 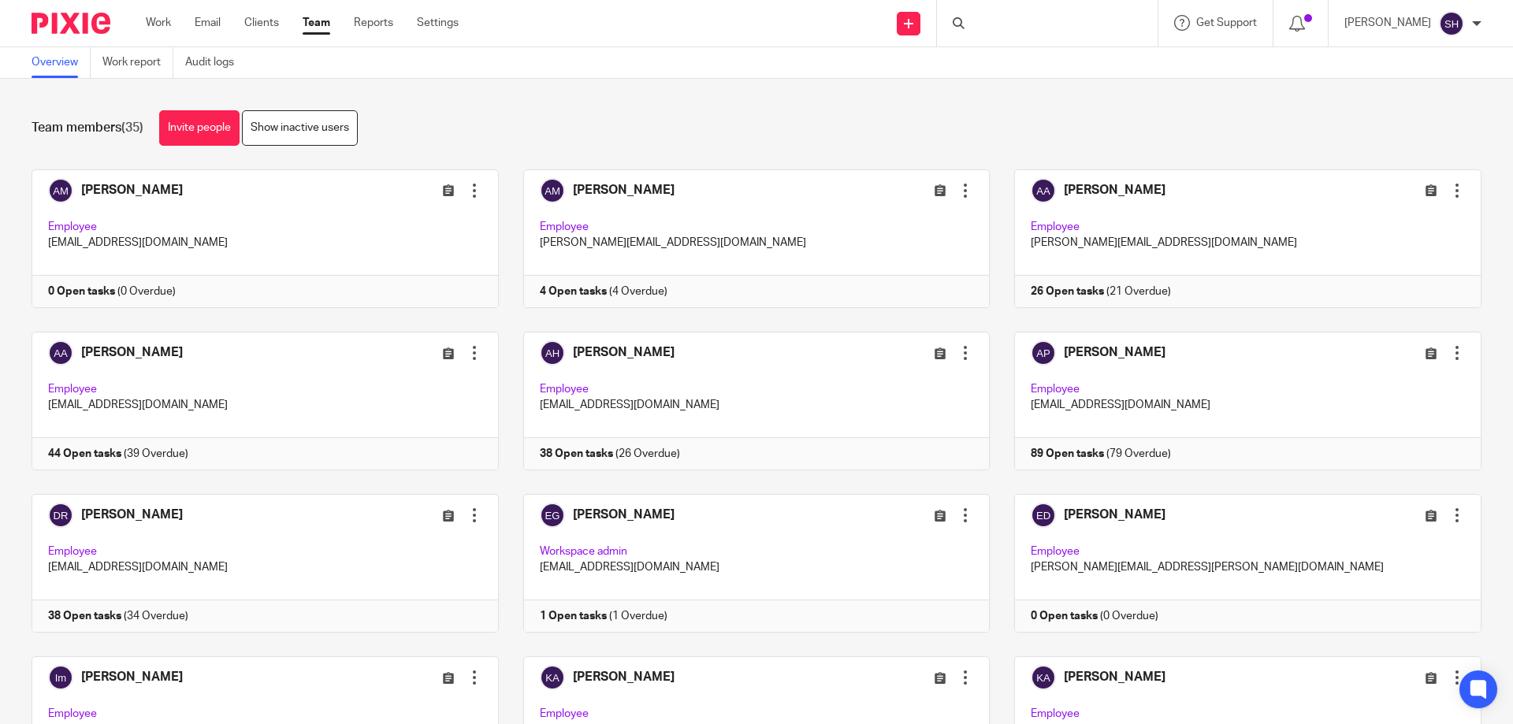 I want to click on a: Overview, so click(x=61, y=62).